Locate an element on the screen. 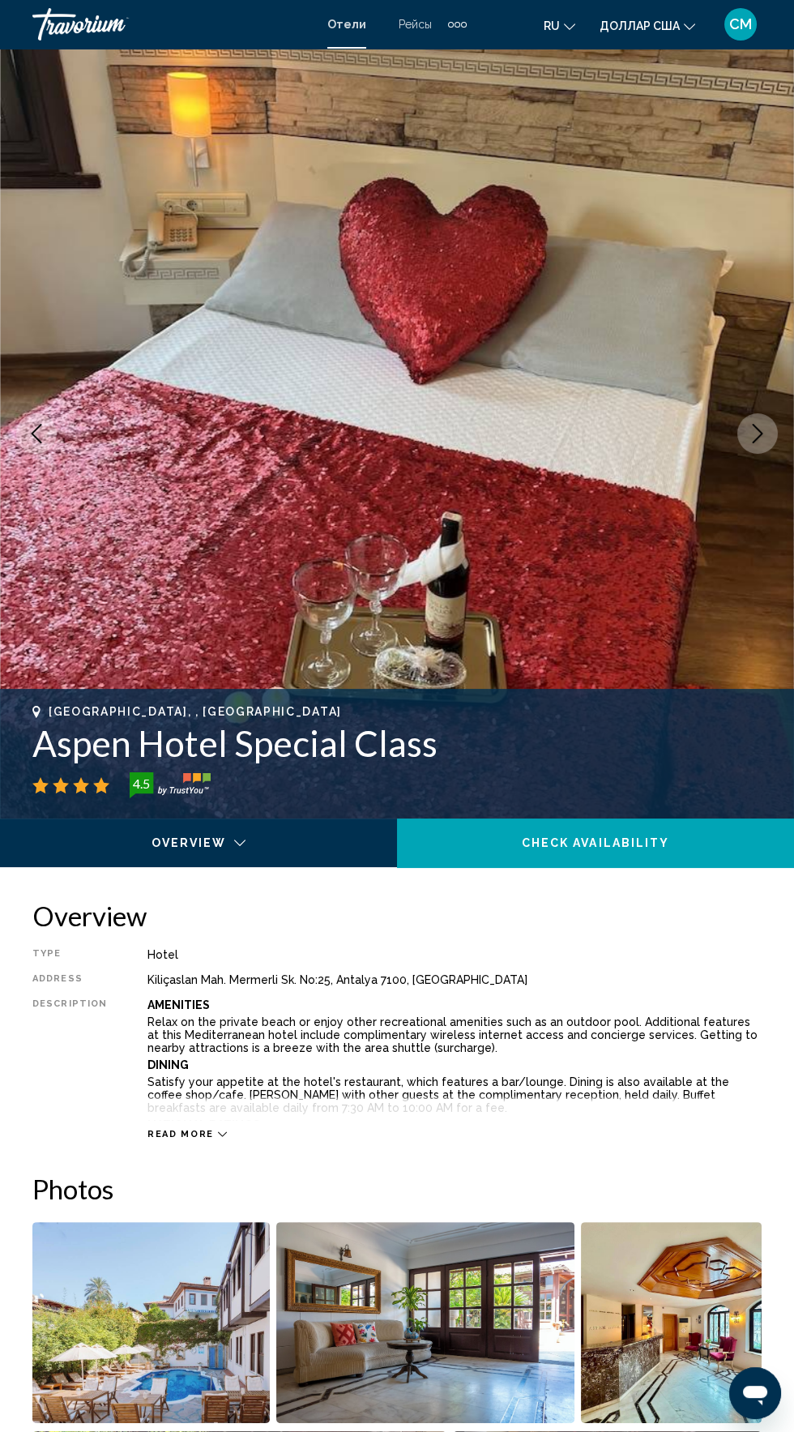  div: Hotel is located at coordinates (455, 954).